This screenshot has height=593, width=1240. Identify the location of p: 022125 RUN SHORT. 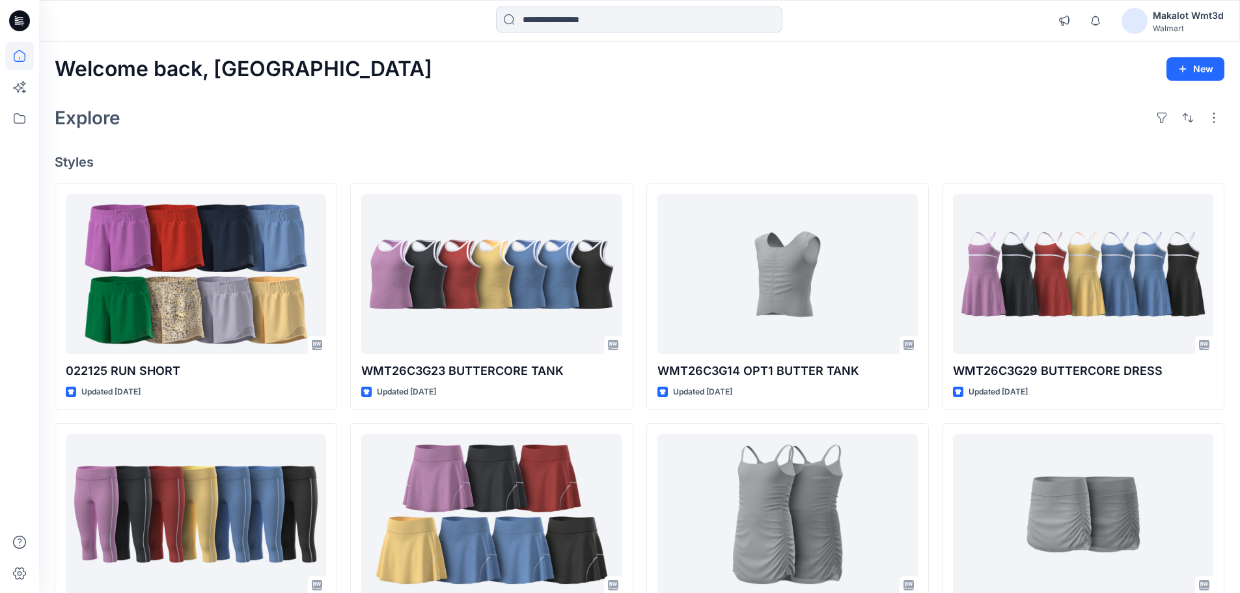
(196, 371).